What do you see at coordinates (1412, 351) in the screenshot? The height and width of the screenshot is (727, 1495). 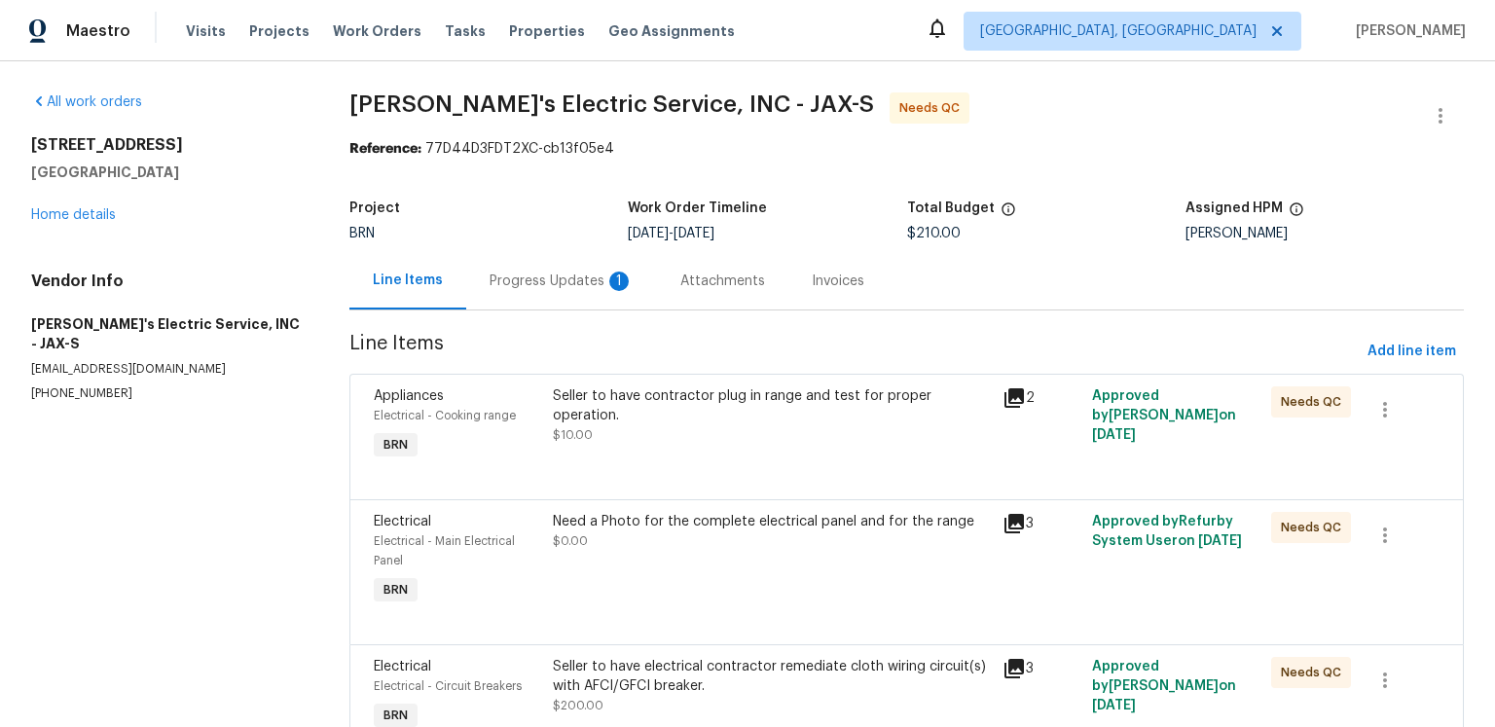 I see `button: Add line item` at bounding box center [1412, 351].